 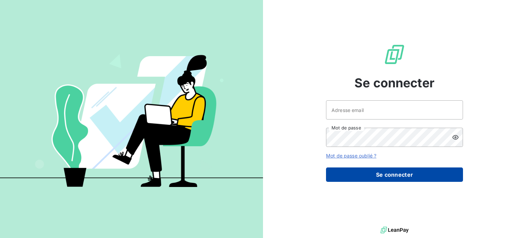 I want to click on input: placeholder, so click(x=394, y=110).